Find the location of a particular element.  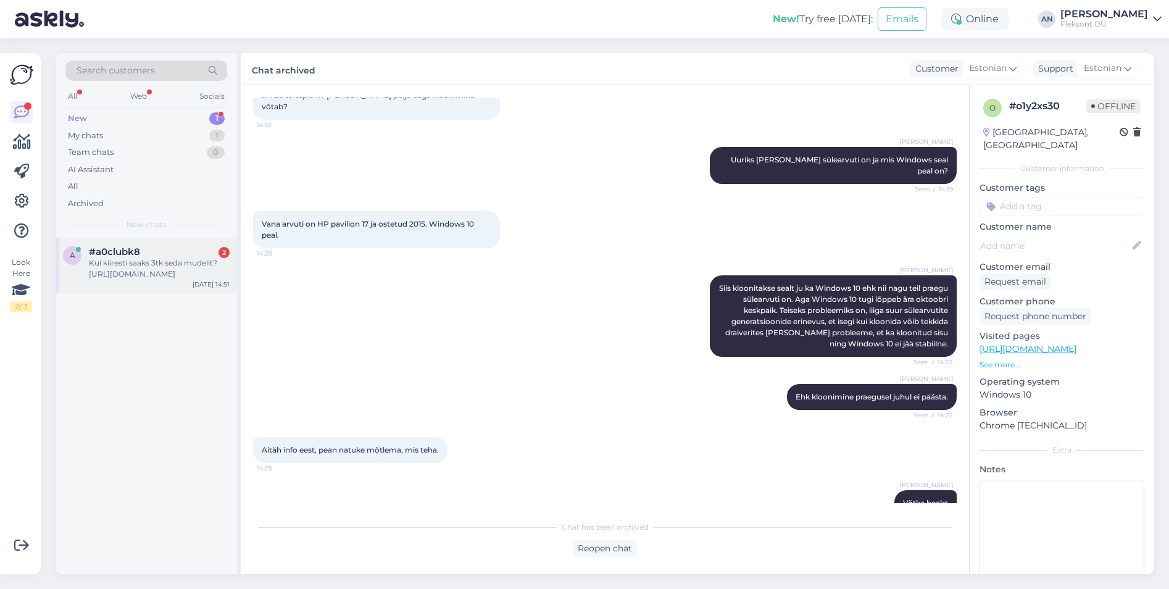

div: # o1y2xs30 is located at coordinates (1048, 106).